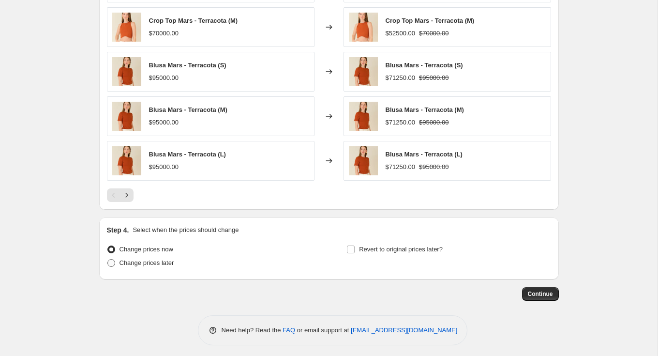  What do you see at coordinates (146, 249) in the screenshot?
I see `span: Change prices now` at bounding box center [146, 249].